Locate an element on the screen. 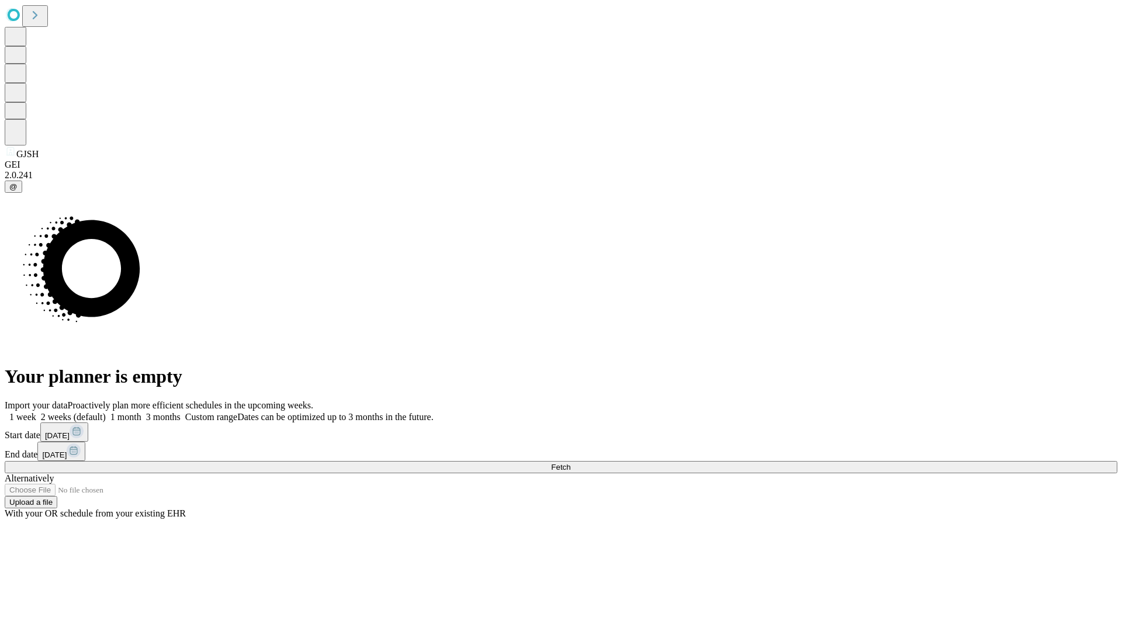 Image resolution: width=1122 pixels, height=631 pixels. span: Proactively plan more efficient schedules in the upcoming weeks. is located at coordinates (190, 405).